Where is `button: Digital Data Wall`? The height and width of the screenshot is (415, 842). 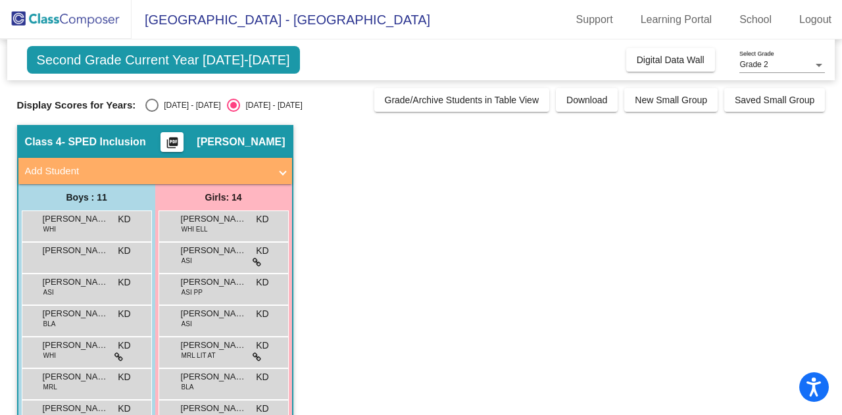 button: Digital Data Wall is located at coordinates (670, 60).